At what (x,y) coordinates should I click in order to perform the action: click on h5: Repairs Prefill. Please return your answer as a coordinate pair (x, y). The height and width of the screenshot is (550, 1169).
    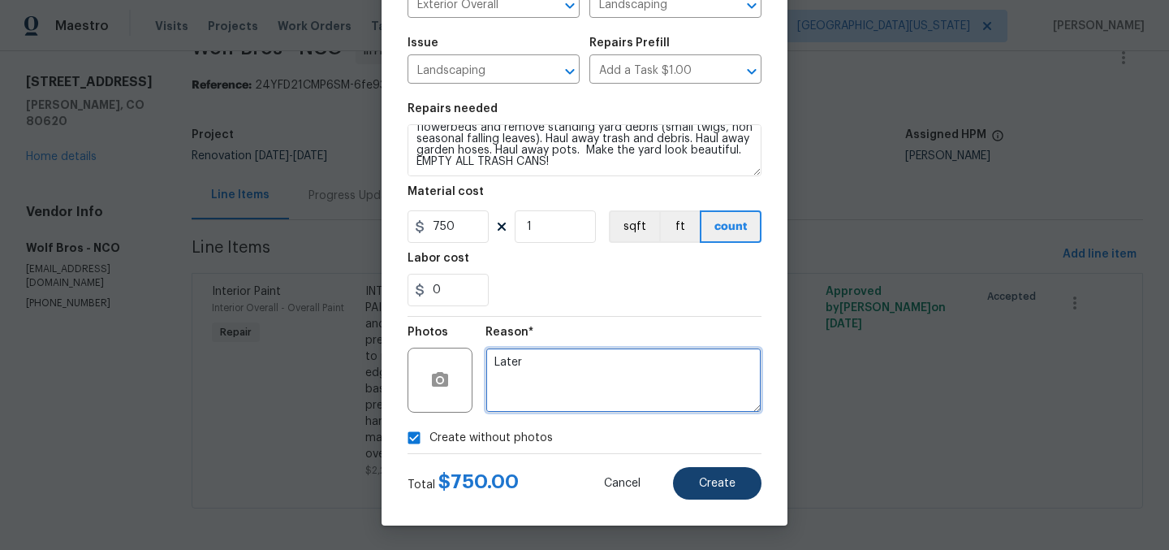
    Looking at the image, I should click on (629, 43).